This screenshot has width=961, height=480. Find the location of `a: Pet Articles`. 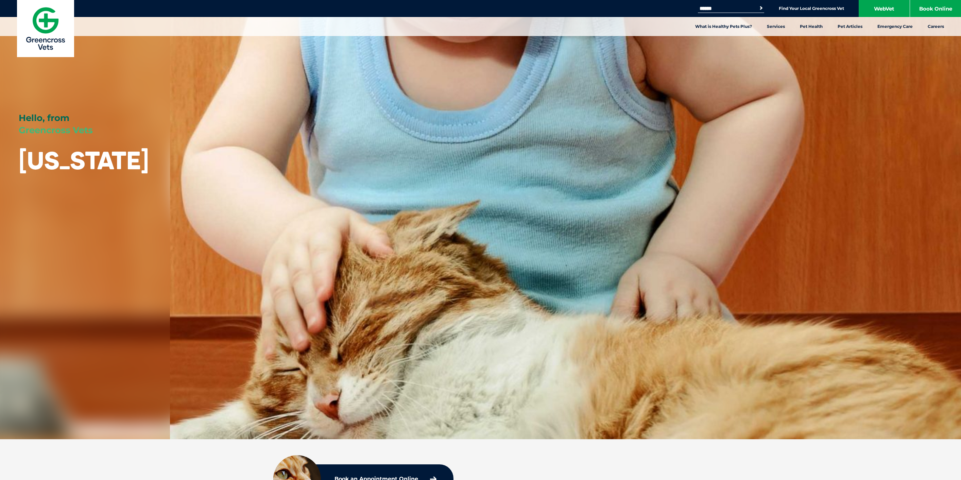

a: Pet Articles is located at coordinates (849, 27).